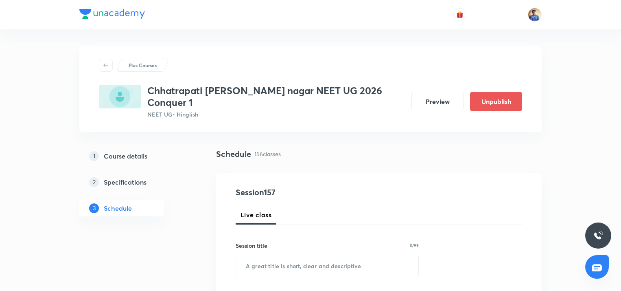 This screenshot has width=621, height=291. What do you see at coordinates (438, 101) in the screenshot?
I see `button: Preview` at bounding box center [438, 101].